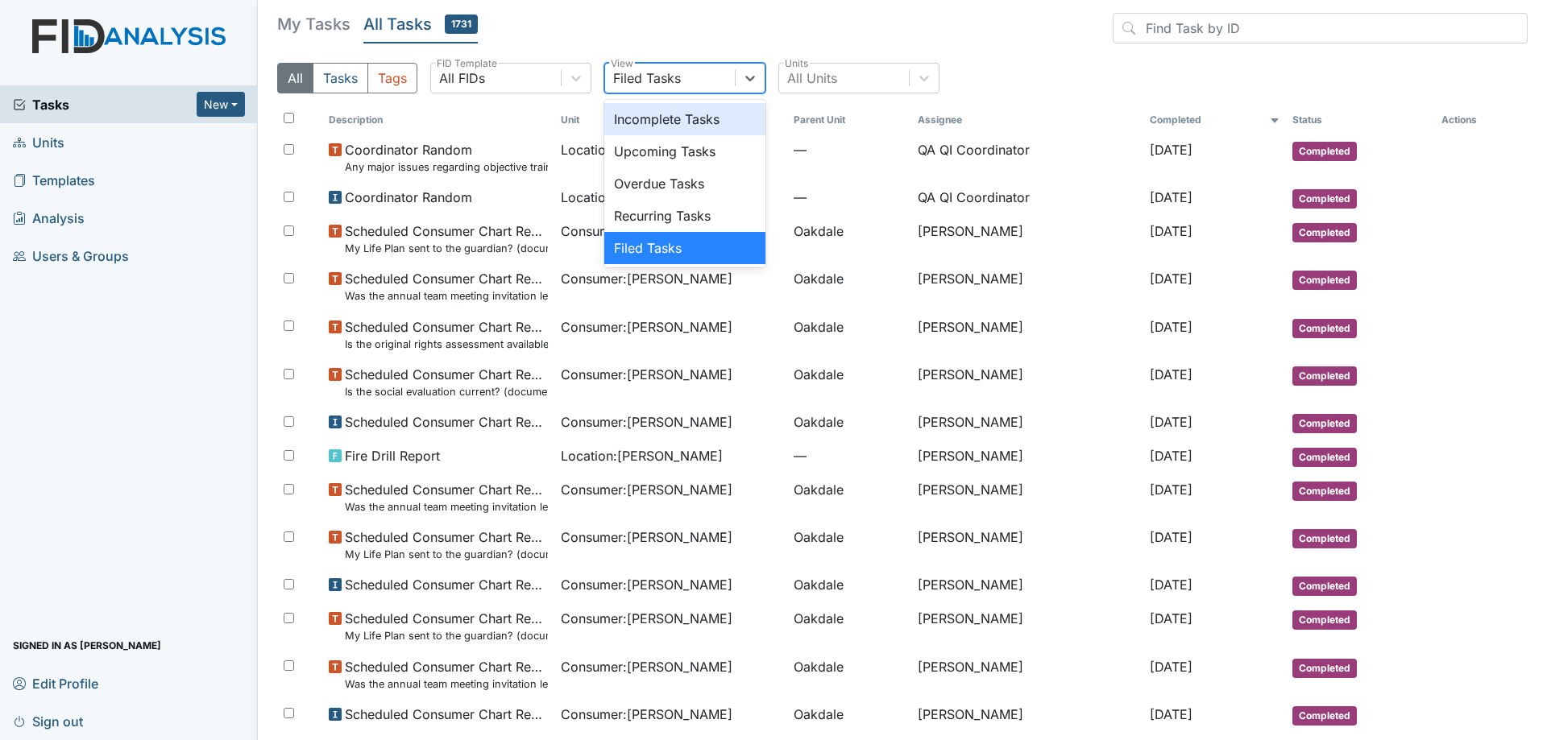 This screenshot has width=1547, height=740. Describe the element at coordinates (461, 24) in the screenshot. I see `span: 1731` at that location.